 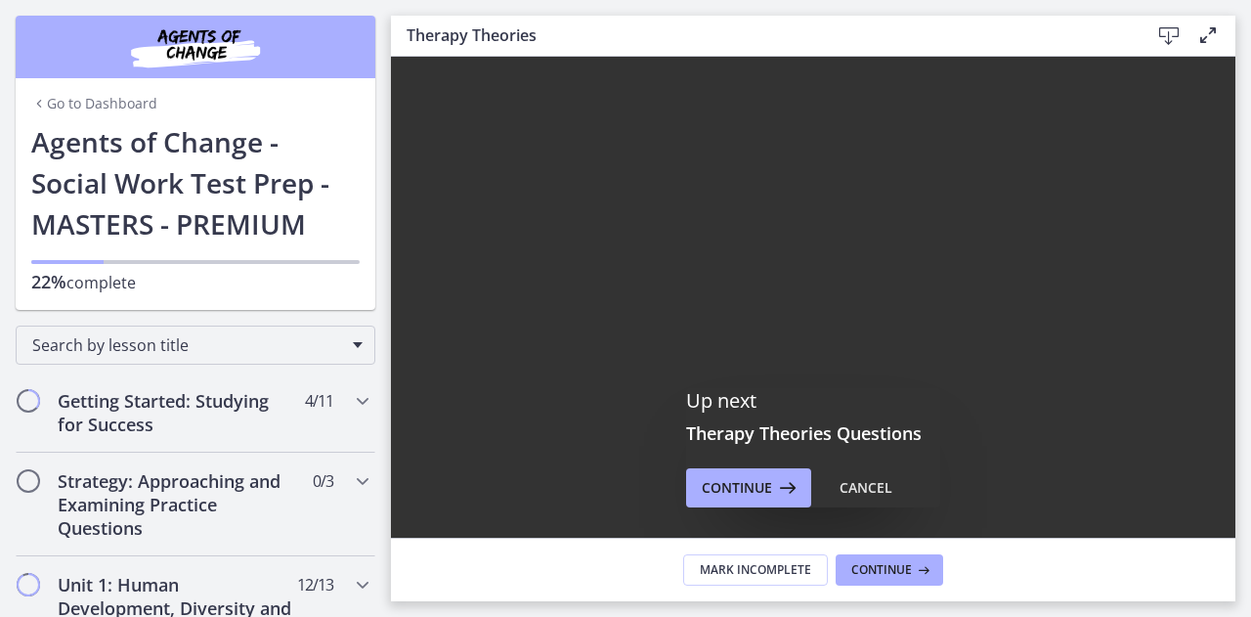 What do you see at coordinates (866, 488) in the screenshot?
I see `div: Cancel` at bounding box center [866, 488].